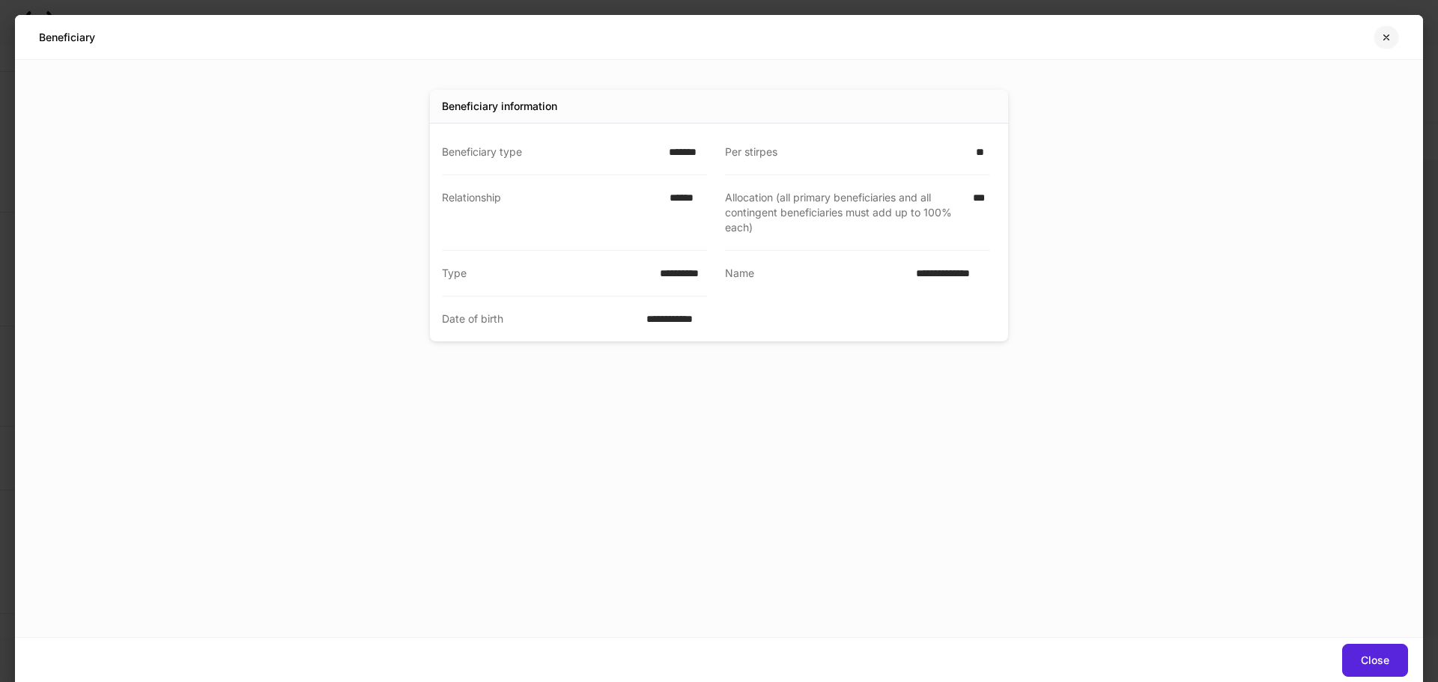  Describe the element at coordinates (816, 273) in the screenshot. I see `div: Name` at that location.